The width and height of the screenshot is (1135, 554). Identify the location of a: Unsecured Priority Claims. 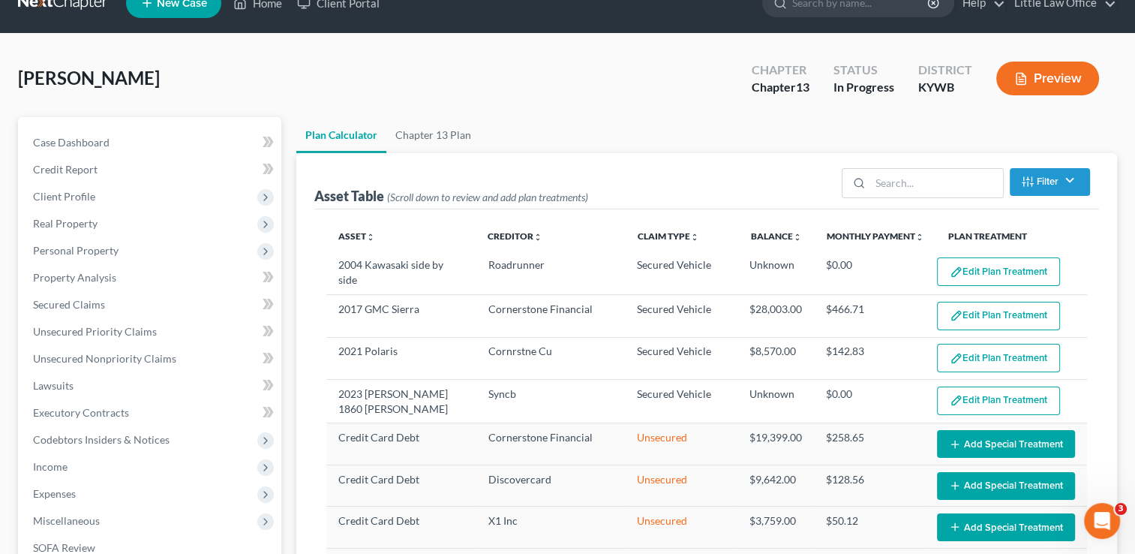
(151, 332).